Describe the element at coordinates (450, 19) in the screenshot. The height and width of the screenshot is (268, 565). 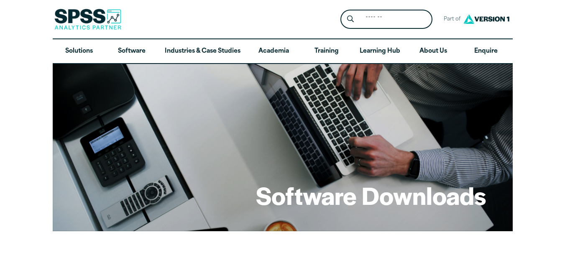
I see `span: Part of` at that location.